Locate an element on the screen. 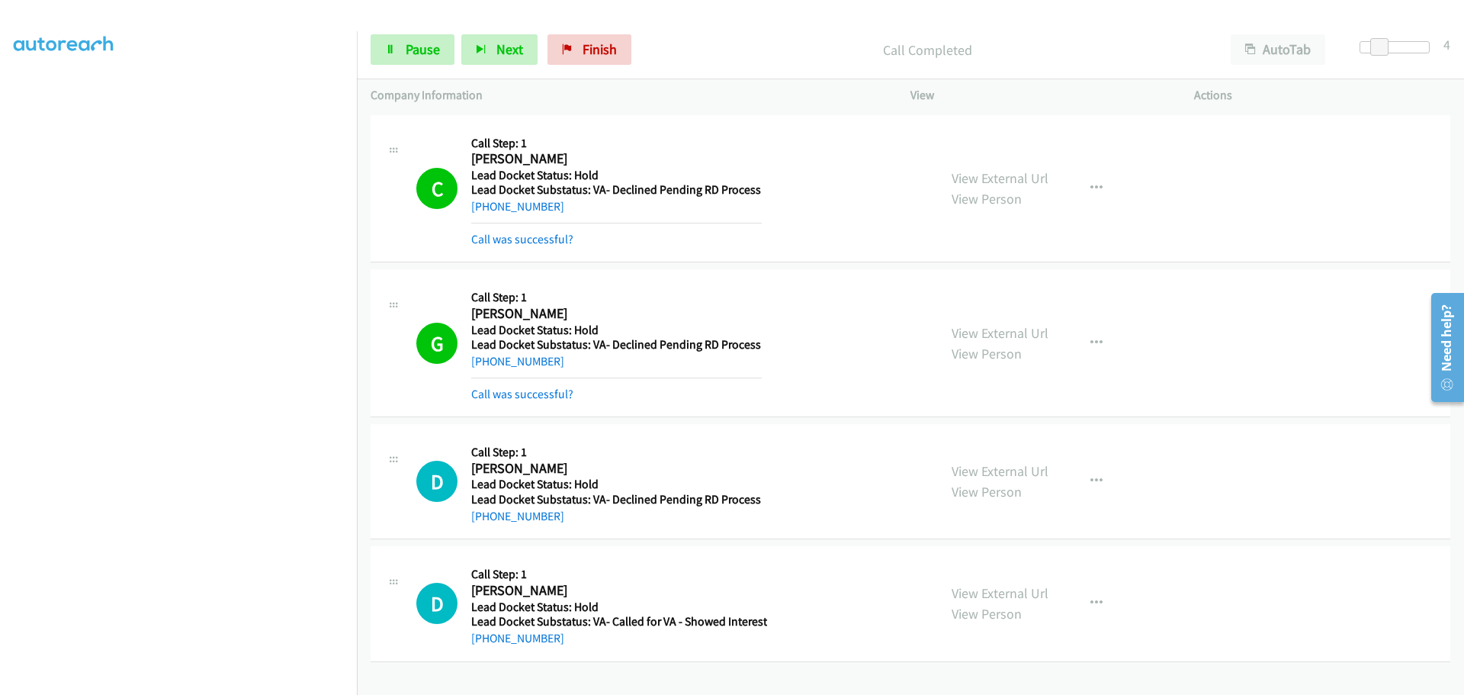 Image resolution: width=1464 pixels, height=695 pixels. button: Next is located at coordinates (500, 50).